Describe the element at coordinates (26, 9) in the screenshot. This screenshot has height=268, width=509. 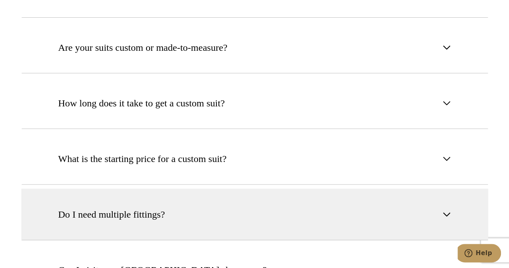
I see `span: Help` at that location.